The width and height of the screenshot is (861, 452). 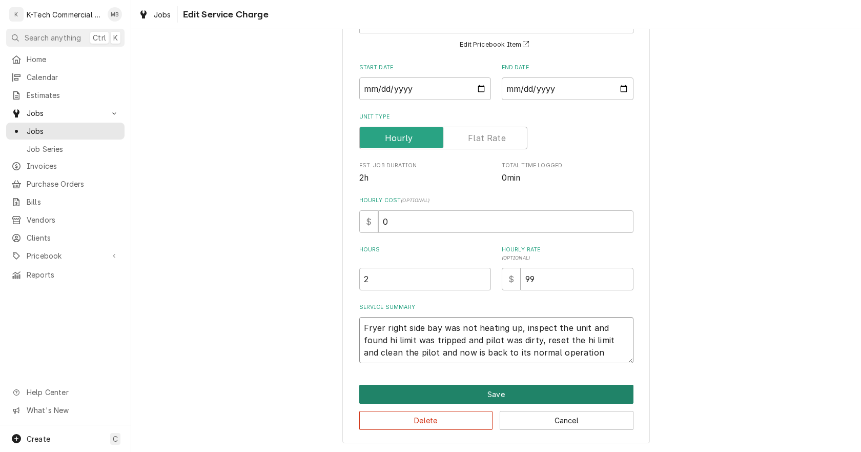 I want to click on span: 0min, so click(x=511, y=177).